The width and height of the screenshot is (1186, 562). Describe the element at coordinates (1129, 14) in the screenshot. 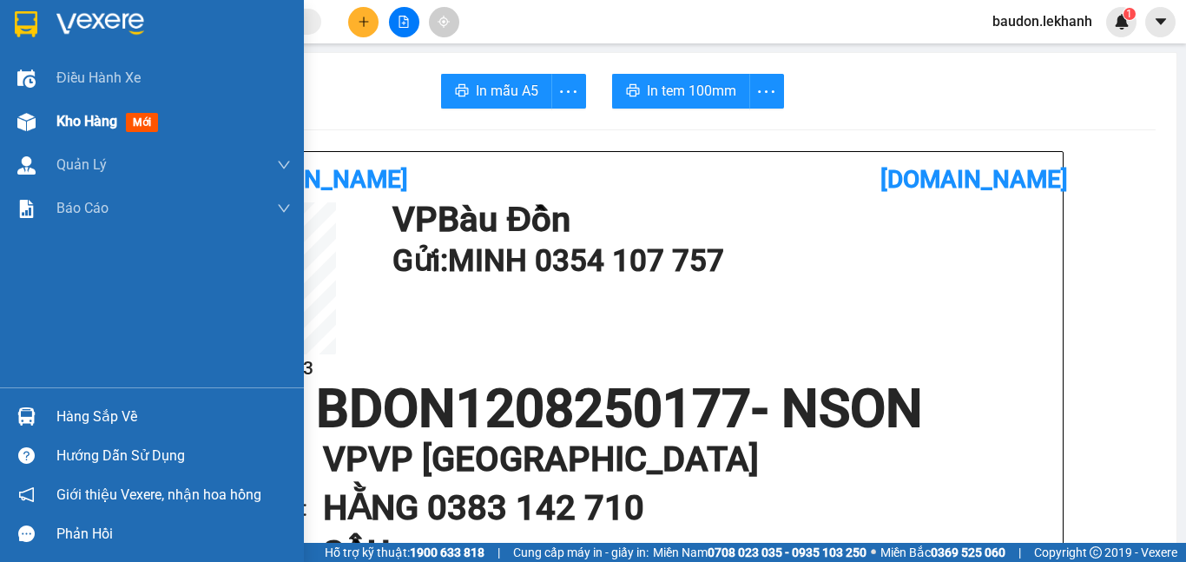

I see `span: 1` at that location.